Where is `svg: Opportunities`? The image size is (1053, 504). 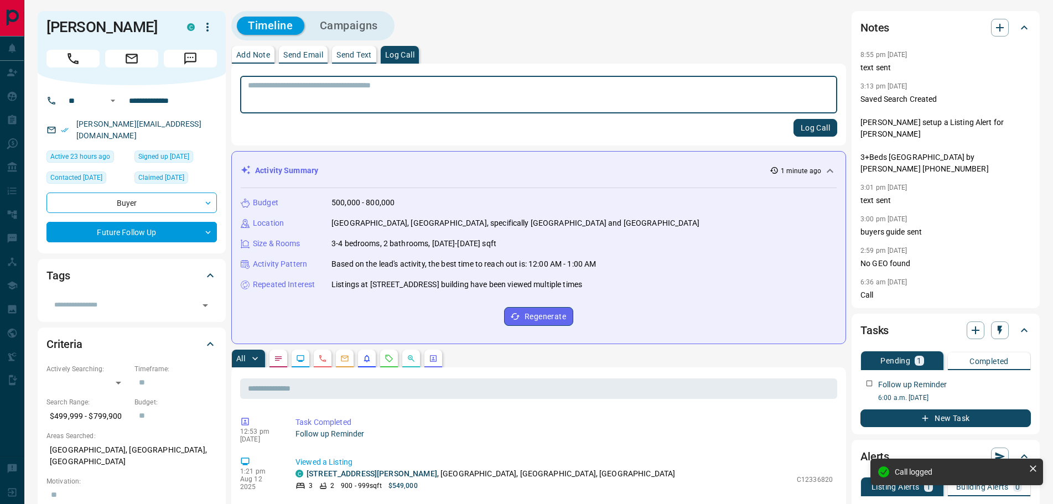 svg: Opportunities is located at coordinates (411, 359).